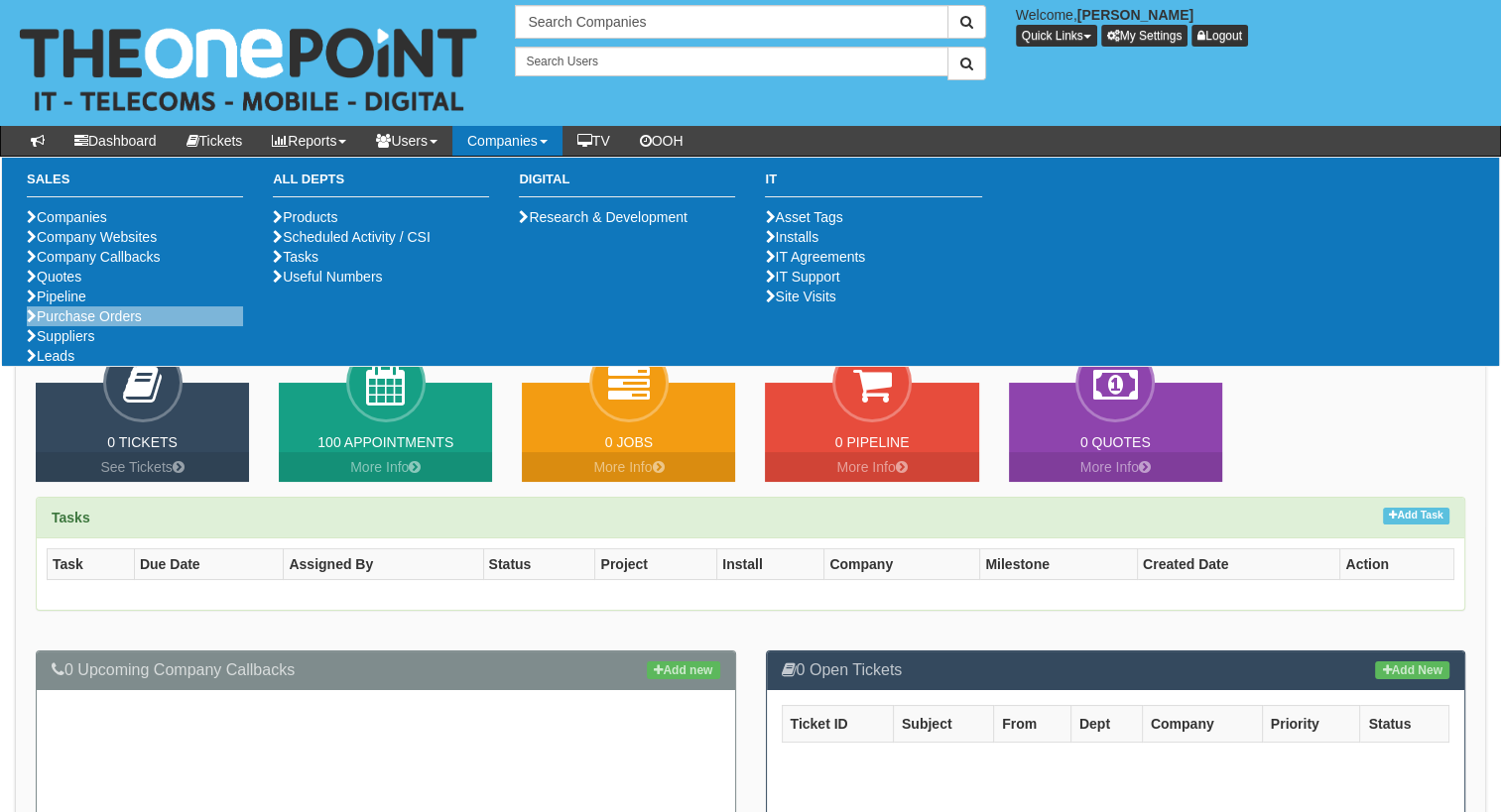  What do you see at coordinates (91, 564) in the screenshot?
I see `th: Task` at bounding box center [91, 564].